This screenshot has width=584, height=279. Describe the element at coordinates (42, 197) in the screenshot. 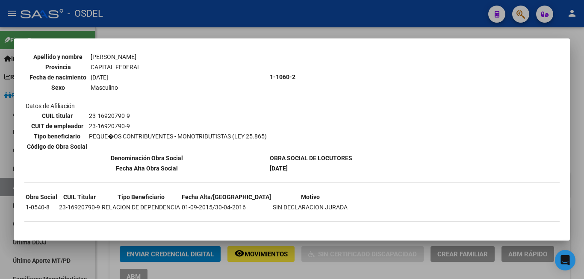

I see `th: Obra Social` at that location.